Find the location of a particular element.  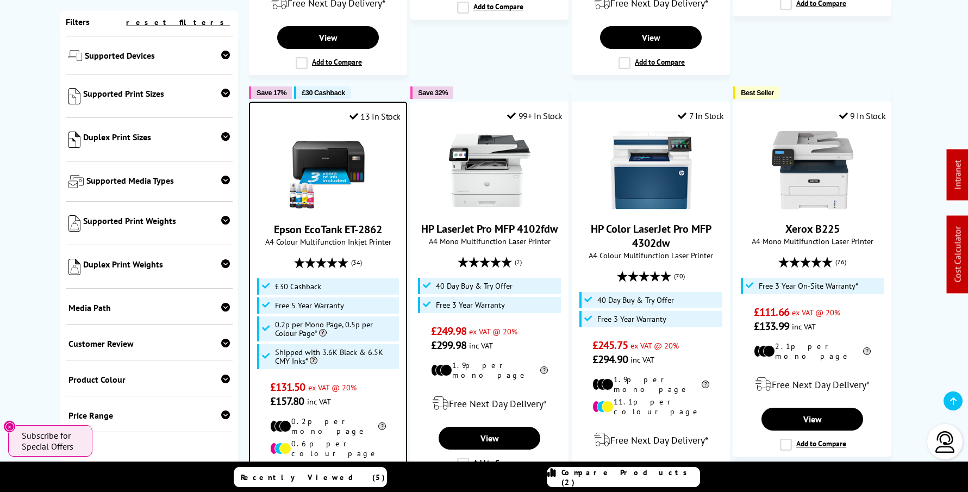

li: 0.2p per mono page is located at coordinates (328, 426).